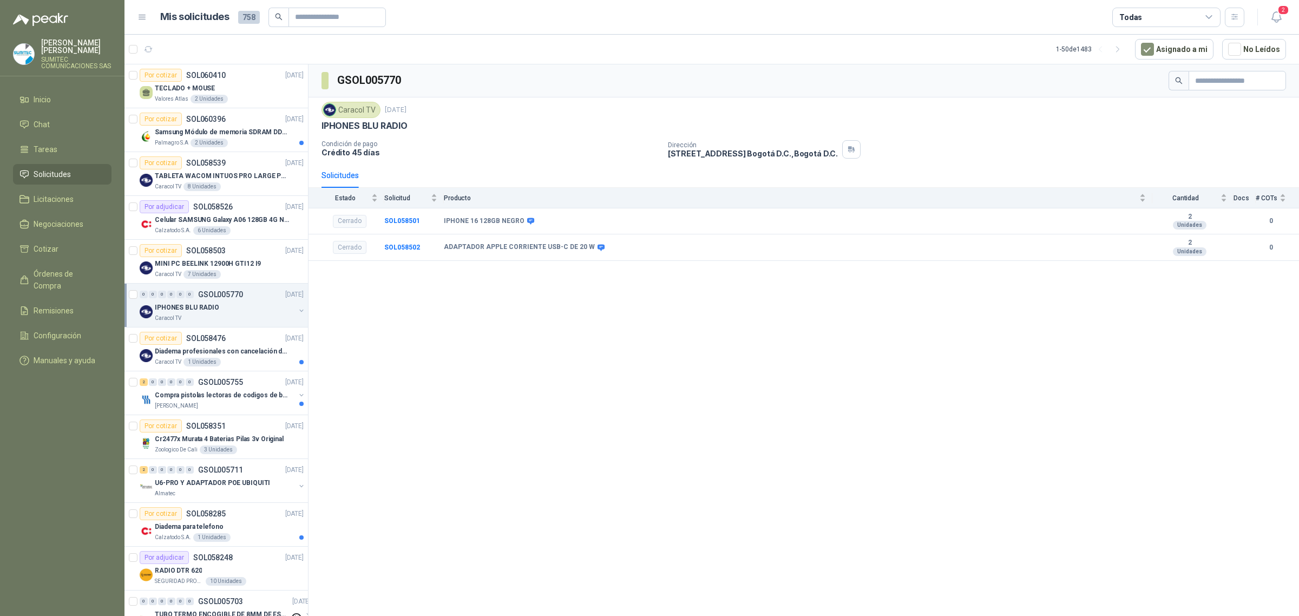 The width and height of the screenshot is (1299, 616). I want to click on span: Órdenes de Compra, so click(67, 280).